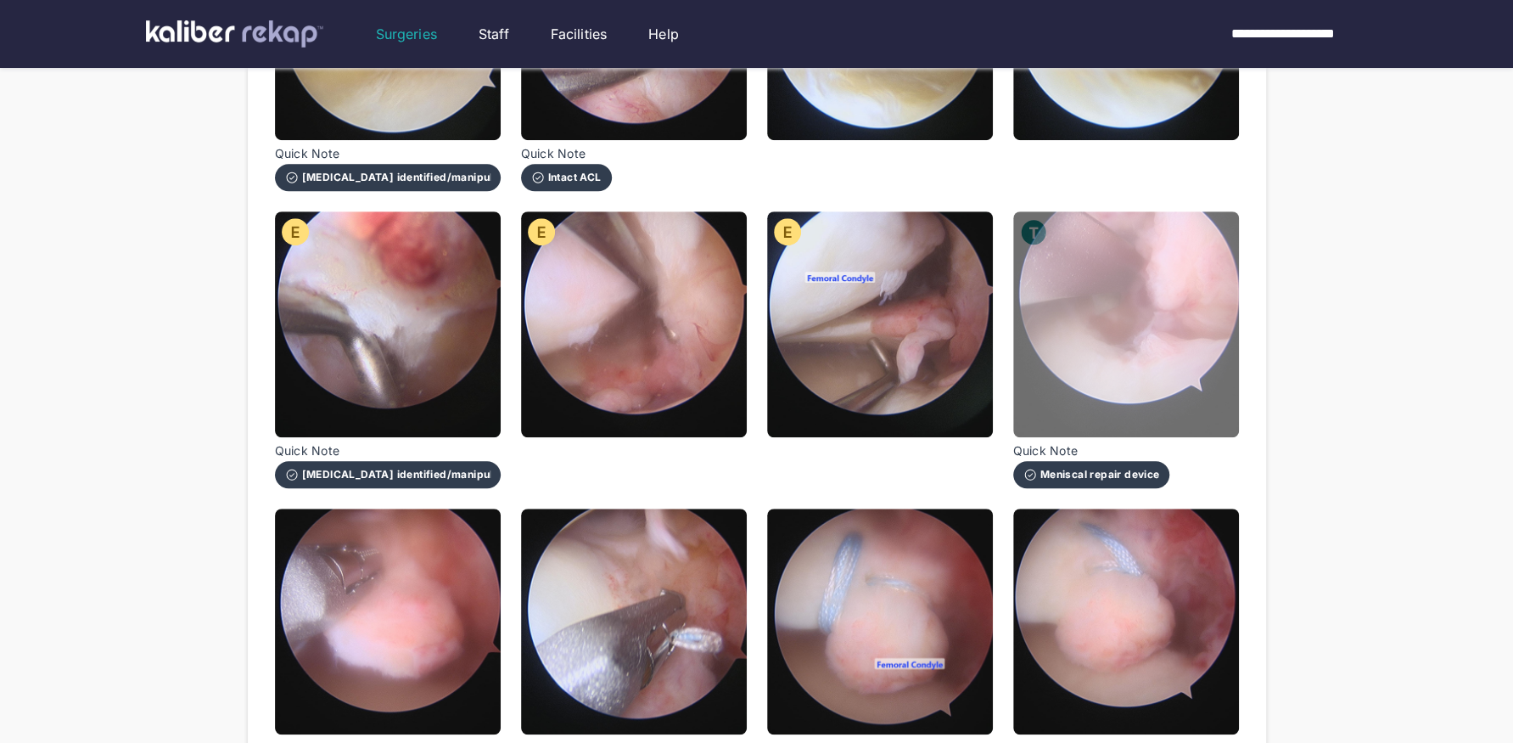  What do you see at coordinates (579, 34) in the screenshot?
I see `div: Facilities` at bounding box center [579, 34].